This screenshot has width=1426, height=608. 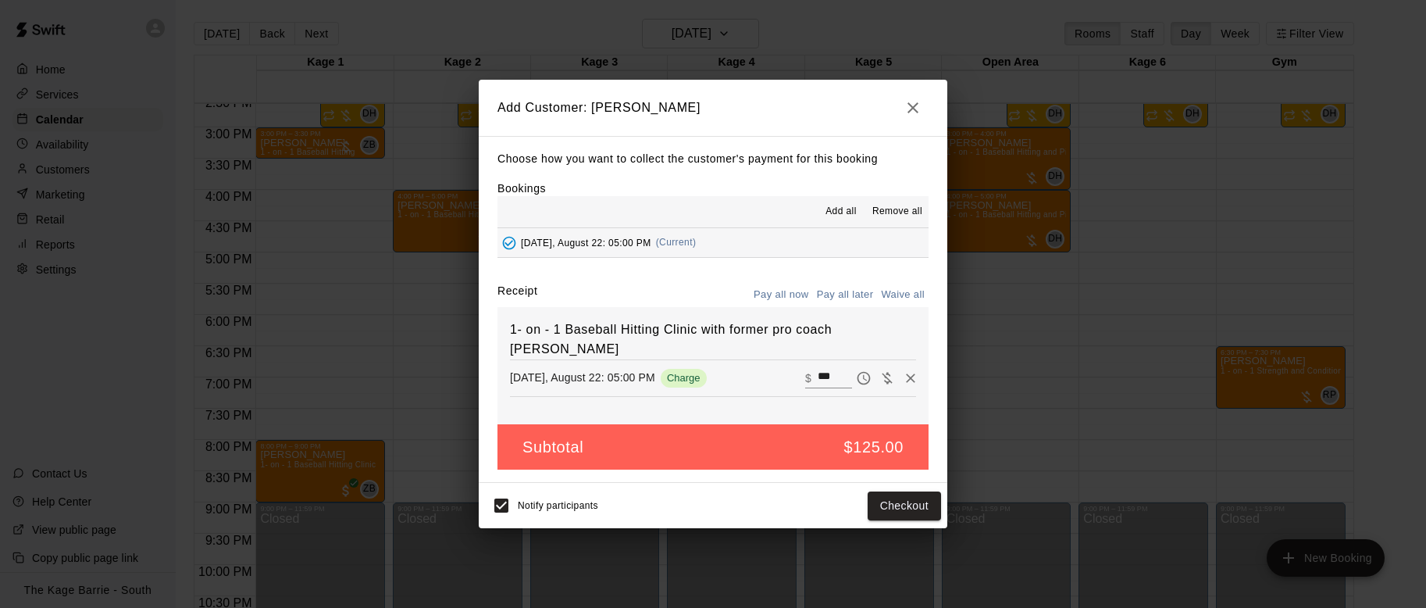 What do you see at coordinates (911, 378) in the screenshot?
I see `button: Remove` at bounding box center [911, 378].